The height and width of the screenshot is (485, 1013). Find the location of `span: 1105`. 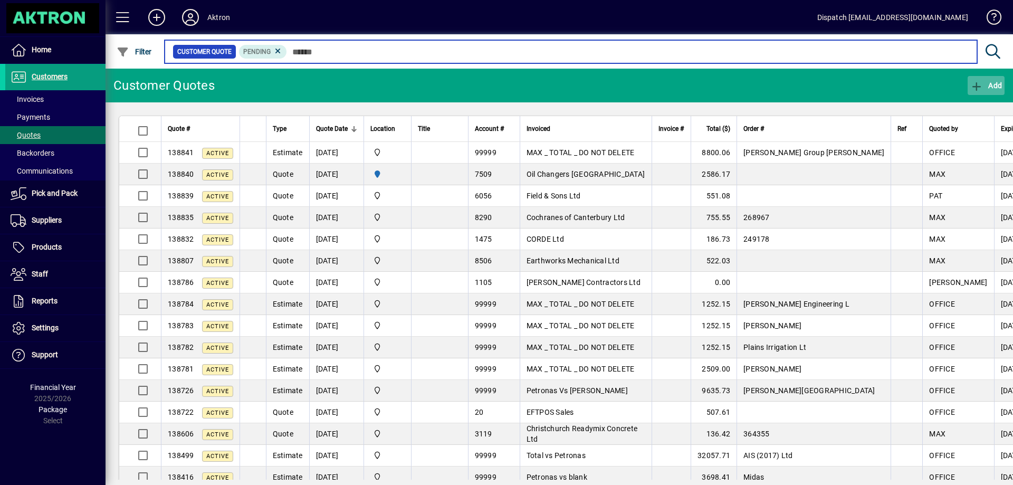

span: 1105 is located at coordinates (483, 282).